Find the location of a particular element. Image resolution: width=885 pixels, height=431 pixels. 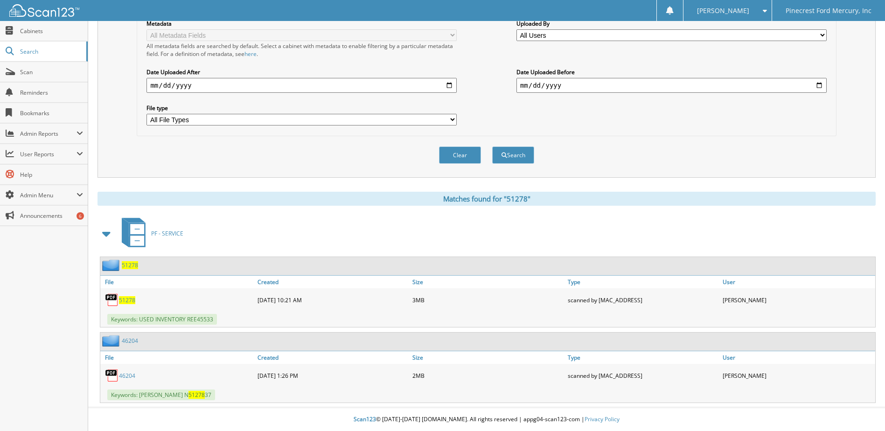

span: Bookmarks is located at coordinates (51, 113).